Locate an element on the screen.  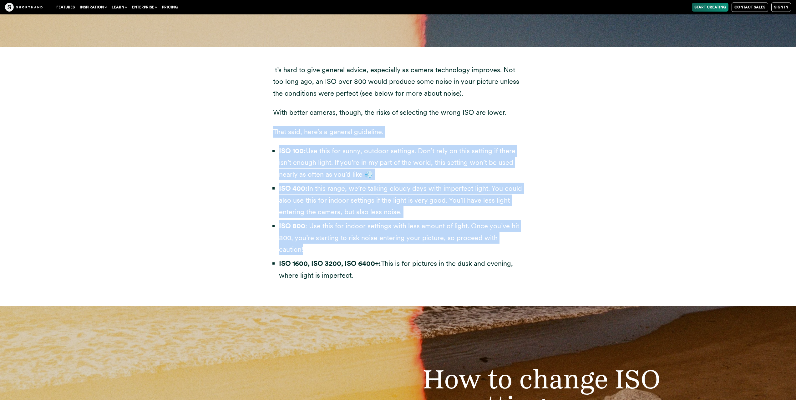
a: Start Creating is located at coordinates (710, 7).